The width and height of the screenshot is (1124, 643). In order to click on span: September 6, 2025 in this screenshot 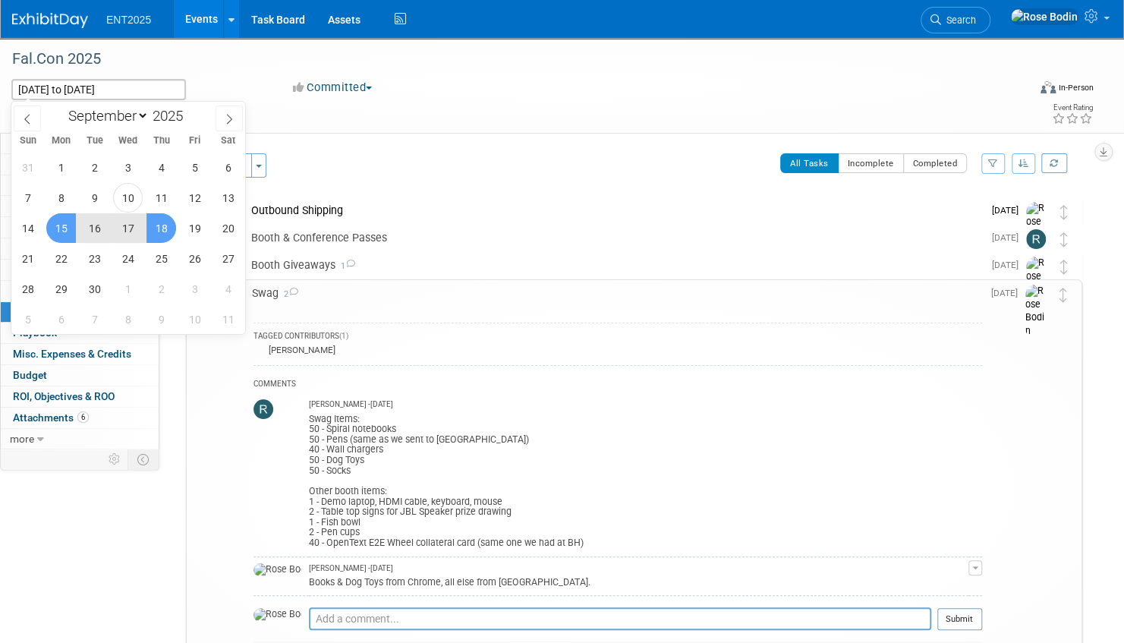, I will do `click(228, 167)`.